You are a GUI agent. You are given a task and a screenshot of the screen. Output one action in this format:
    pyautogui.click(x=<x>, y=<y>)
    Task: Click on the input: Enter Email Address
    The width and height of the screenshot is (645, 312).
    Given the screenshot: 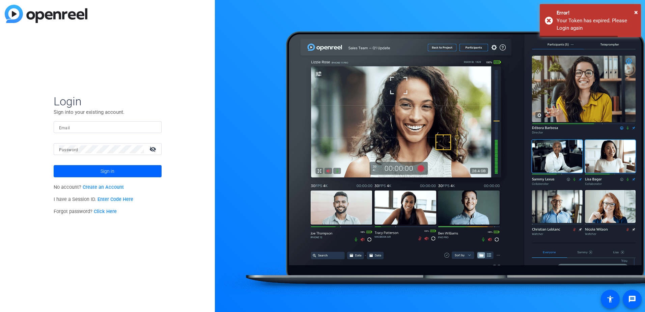 What is the action you would take?
    pyautogui.click(x=108, y=127)
    